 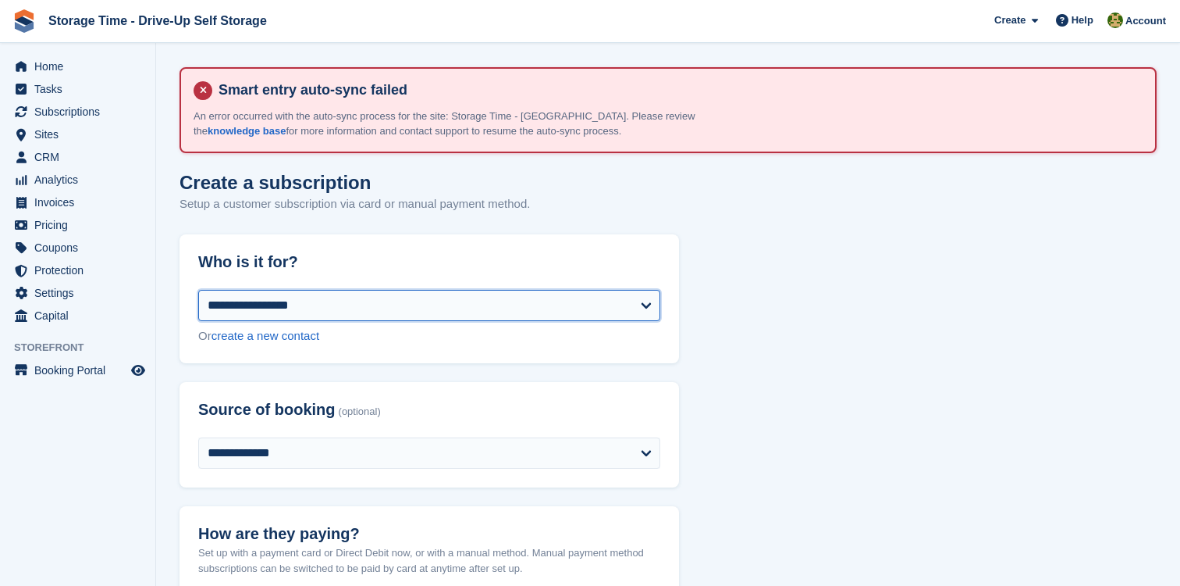 What do you see at coordinates (429, 560) in the screenshot?
I see `p: Set up with a payment card or Direct Debit now, or with a manual method. Manual payment method su...` at bounding box center [429, 560].